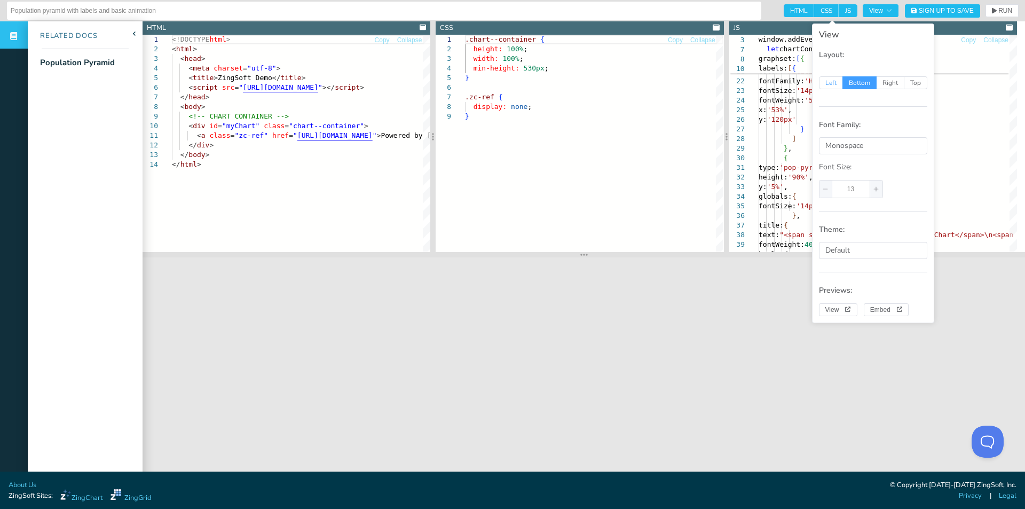  Describe the element at coordinates (703, 40) in the screenshot. I see `span: Collapse` at that location.